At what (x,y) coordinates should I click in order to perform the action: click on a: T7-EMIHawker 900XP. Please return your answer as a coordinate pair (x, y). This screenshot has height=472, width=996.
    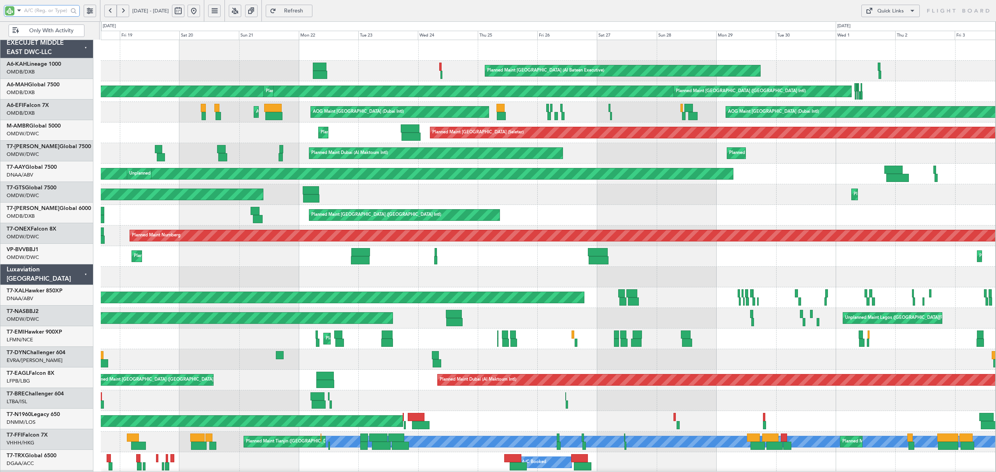
    Looking at the image, I should click on (34, 332).